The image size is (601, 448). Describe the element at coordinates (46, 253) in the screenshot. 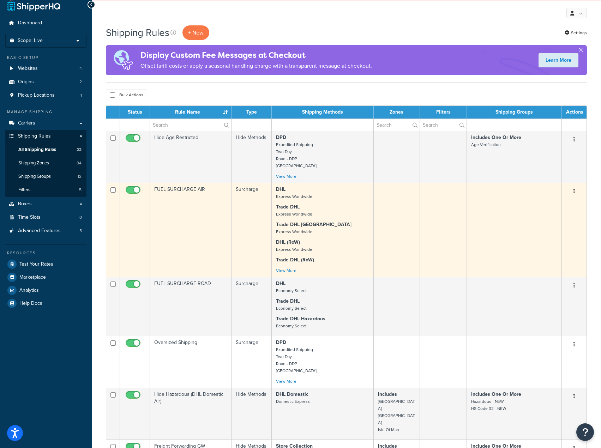

I see `div: Resources` at that location.